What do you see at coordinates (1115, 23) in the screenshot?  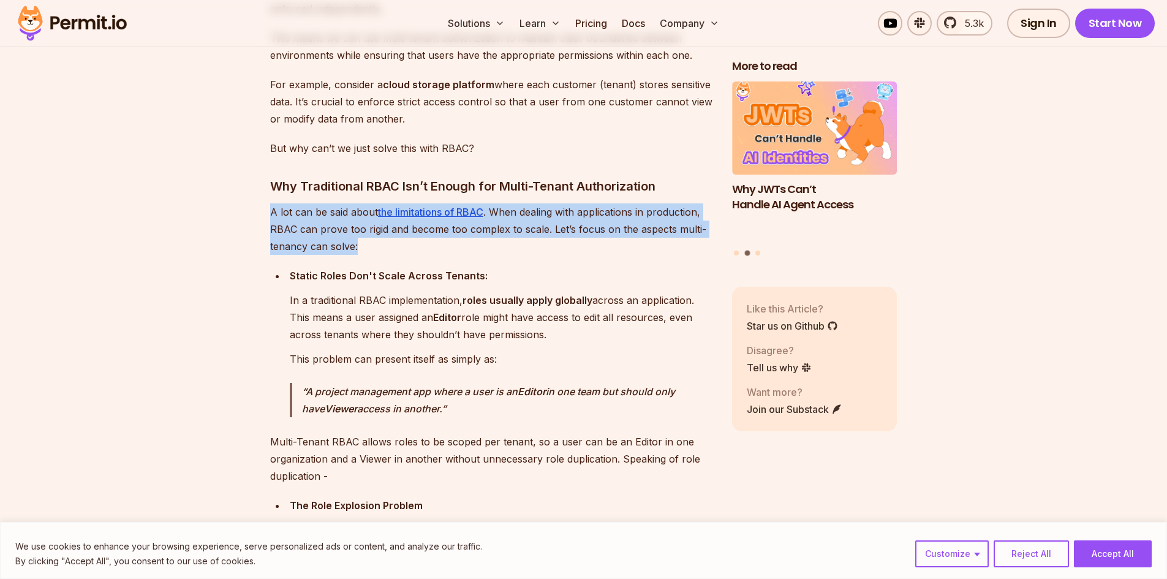 I see `a: Start Now` at bounding box center [1115, 23].